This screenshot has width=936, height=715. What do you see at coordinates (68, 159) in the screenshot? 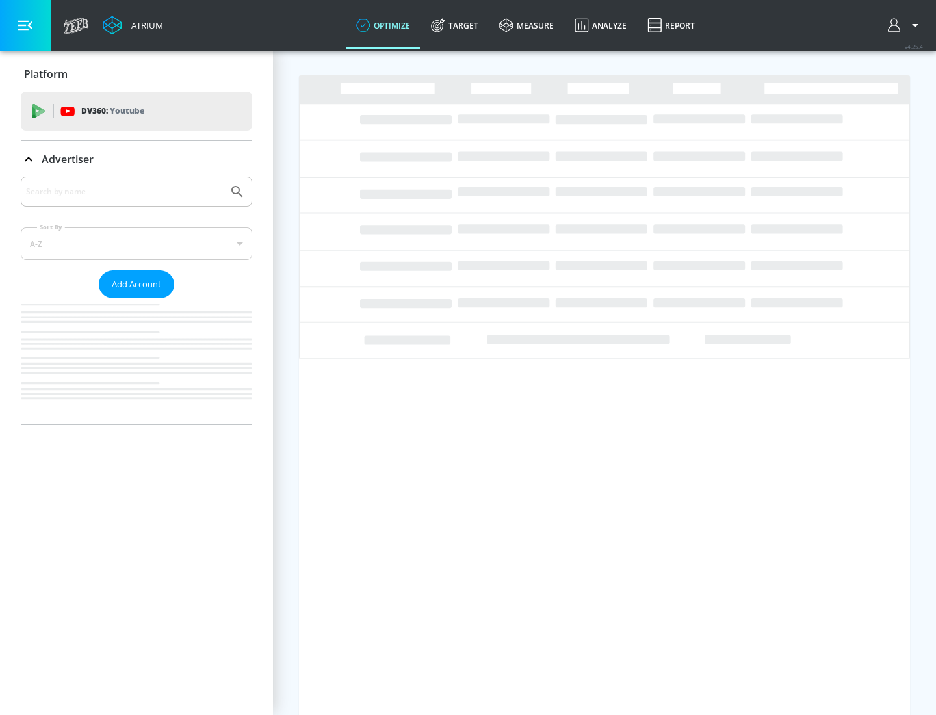
I see `p: Advertiser` at bounding box center [68, 159].